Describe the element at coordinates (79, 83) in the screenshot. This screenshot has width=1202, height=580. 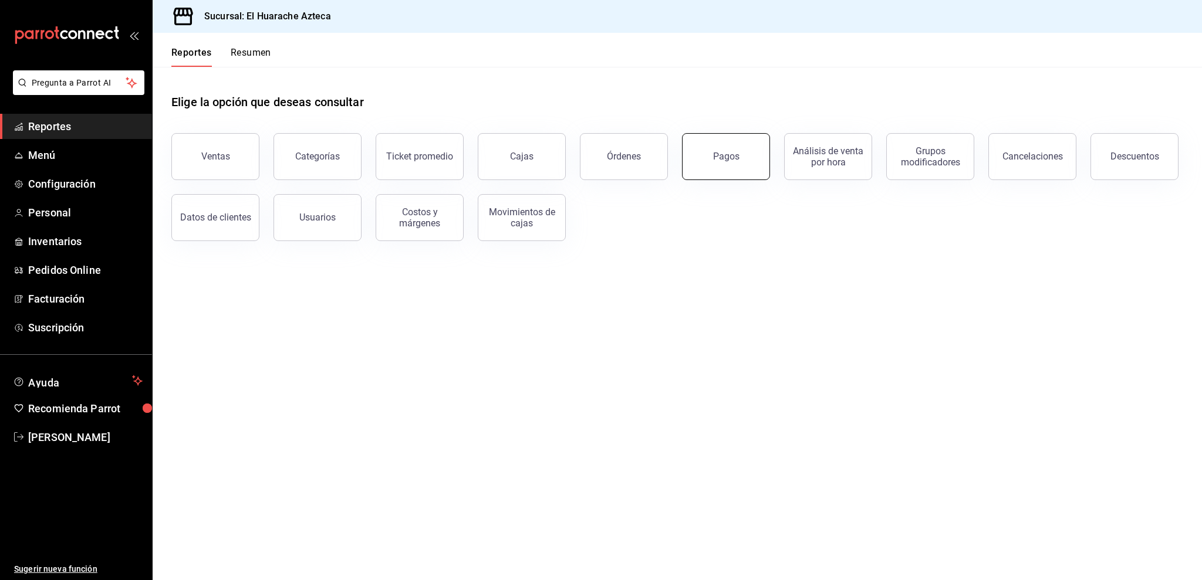
I see `span: Pregunta a Parrot AI` at that location.